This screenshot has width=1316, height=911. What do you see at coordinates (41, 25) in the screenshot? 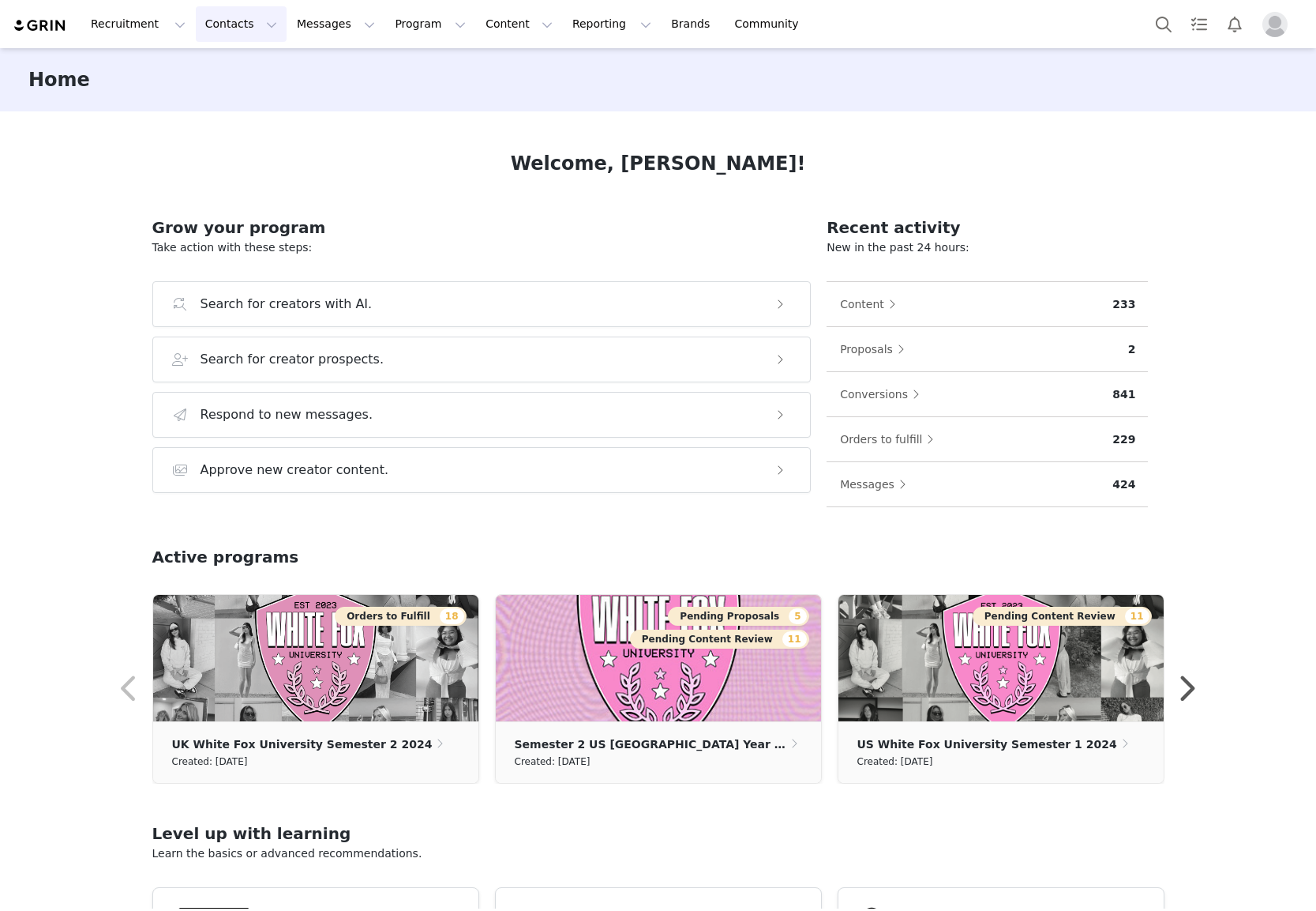
I see `img: grin logo` at bounding box center [41, 25].